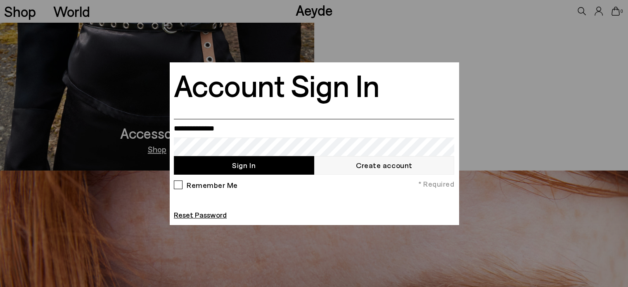  I want to click on a: Reset Password, so click(200, 215).